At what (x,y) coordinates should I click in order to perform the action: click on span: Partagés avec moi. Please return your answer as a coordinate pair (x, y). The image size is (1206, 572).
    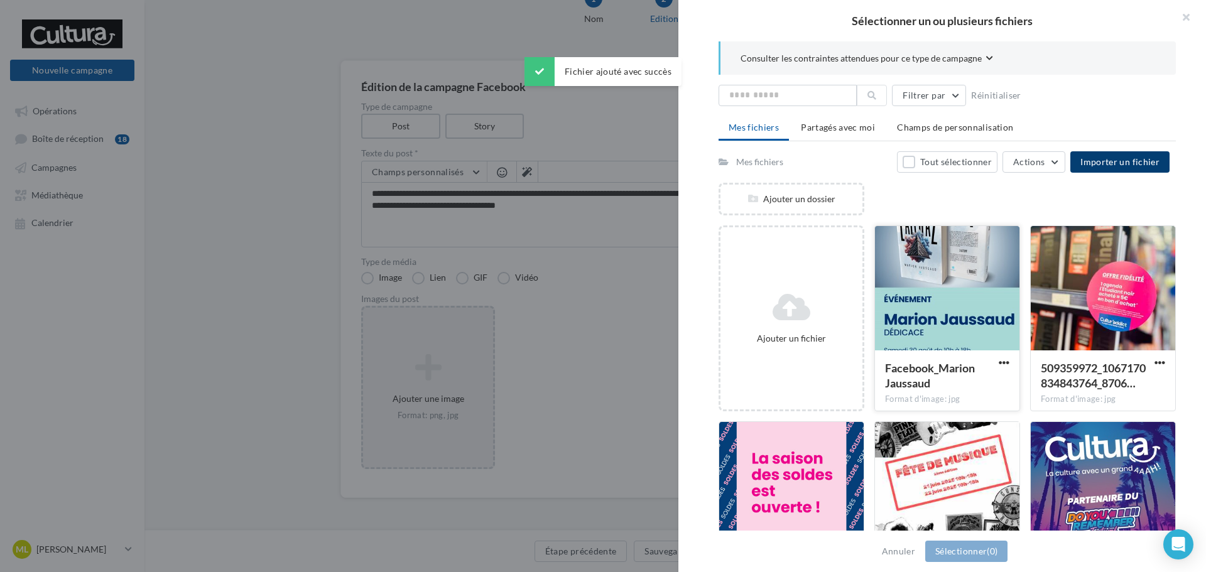
    Looking at the image, I should click on (838, 127).